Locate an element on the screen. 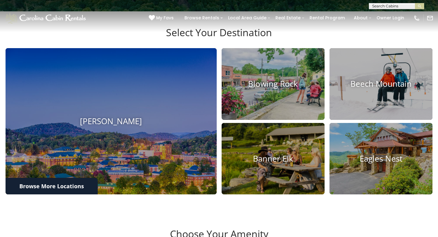  a: About is located at coordinates (360, 18).